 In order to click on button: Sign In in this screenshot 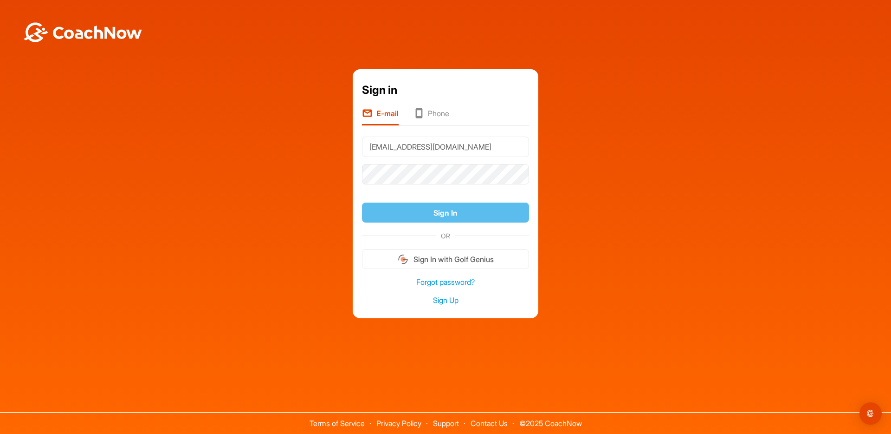, I will do `click(446, 212)`.